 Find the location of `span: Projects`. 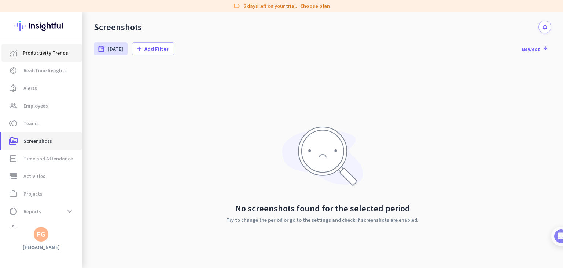

span: Projects is located at coordinates (33, 194).